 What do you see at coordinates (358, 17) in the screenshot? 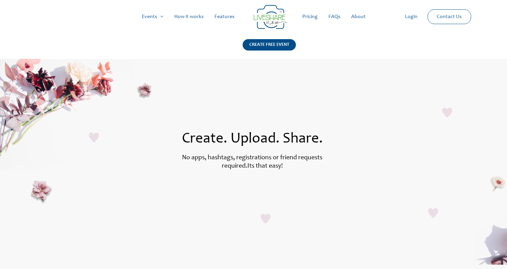
I see `a: About` at bounding box center [358, 17].